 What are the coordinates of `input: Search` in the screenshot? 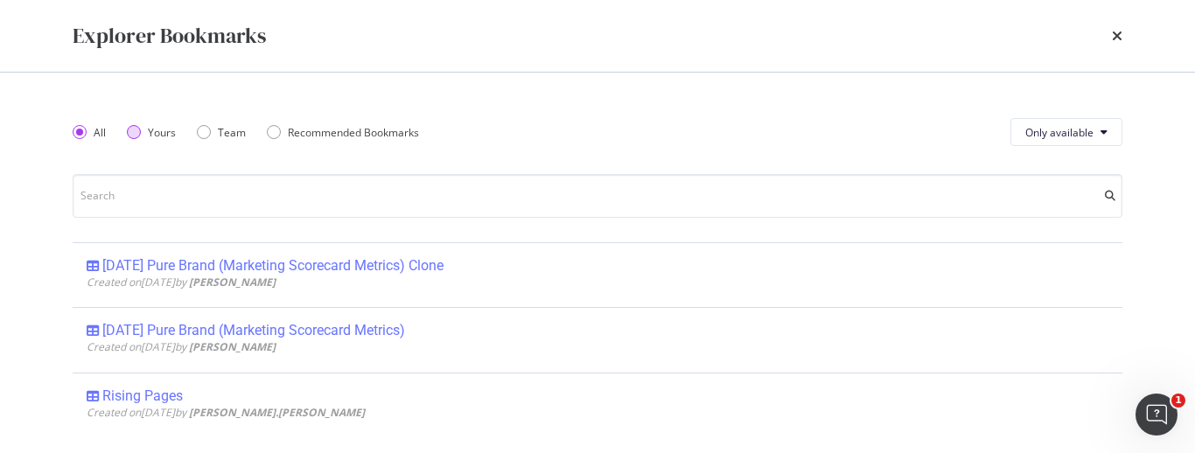 It's located at (598, 196).